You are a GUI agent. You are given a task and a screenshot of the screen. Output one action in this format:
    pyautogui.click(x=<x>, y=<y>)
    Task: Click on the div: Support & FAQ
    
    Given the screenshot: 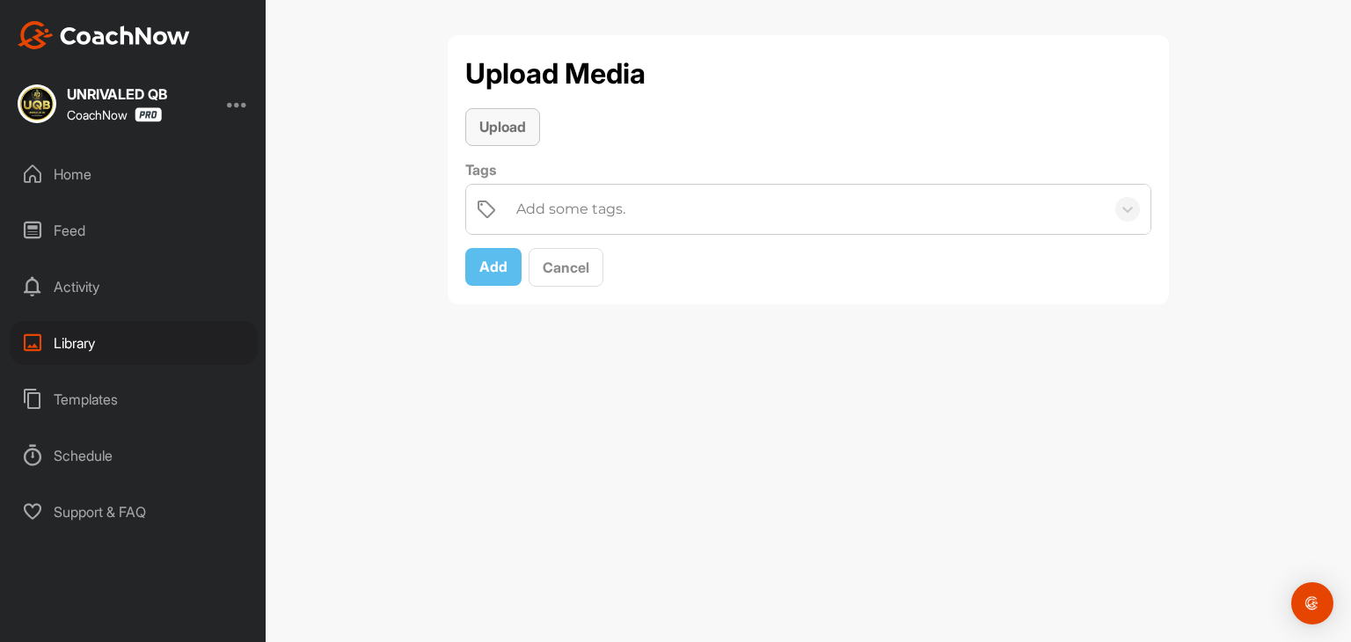 What is the action you would take?
    pyautogui.click(x=134, y=512)
    